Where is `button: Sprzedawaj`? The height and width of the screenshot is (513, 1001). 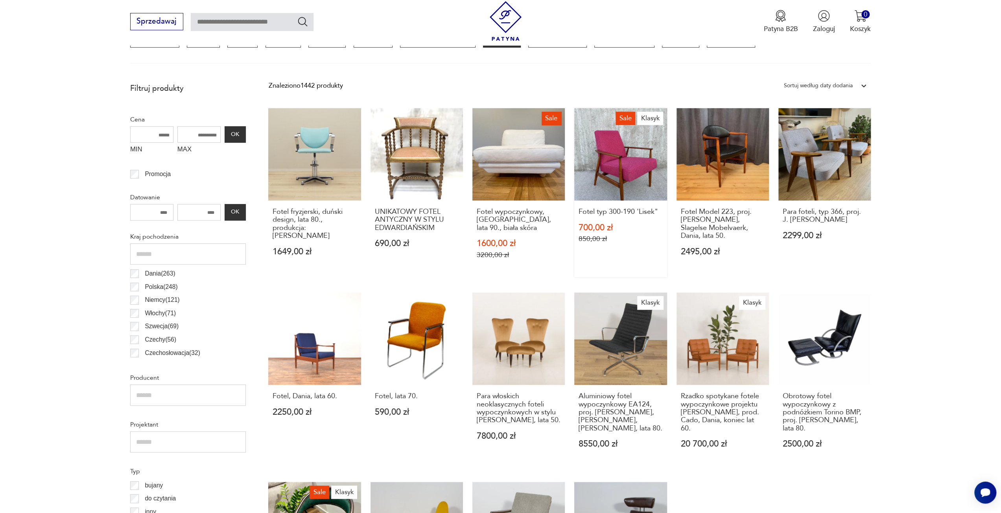
button: Sprzedawaj is located at coordinates (156, 22).